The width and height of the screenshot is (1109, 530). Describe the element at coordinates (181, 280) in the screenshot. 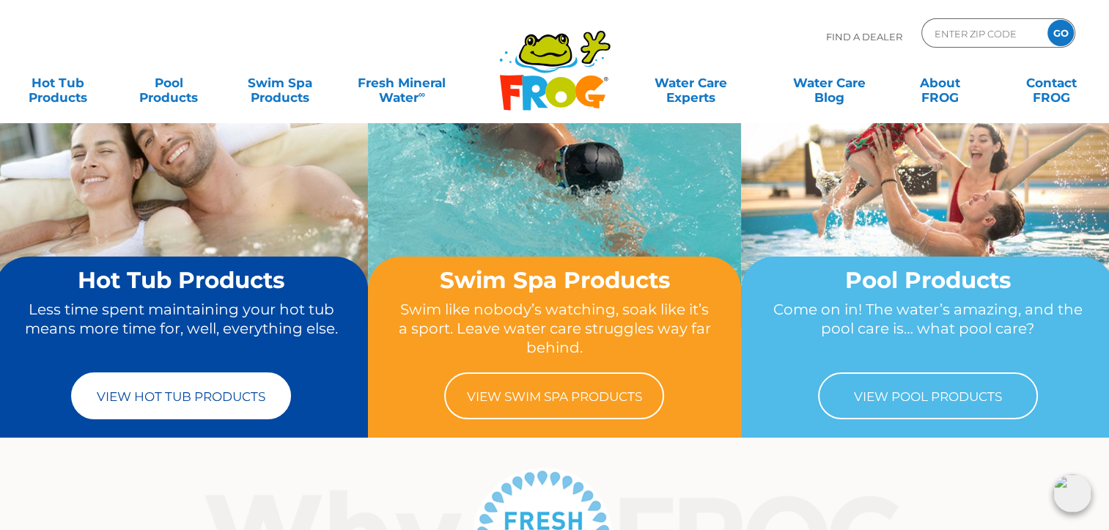

I see `h2: Hot Tub Products` at that location.